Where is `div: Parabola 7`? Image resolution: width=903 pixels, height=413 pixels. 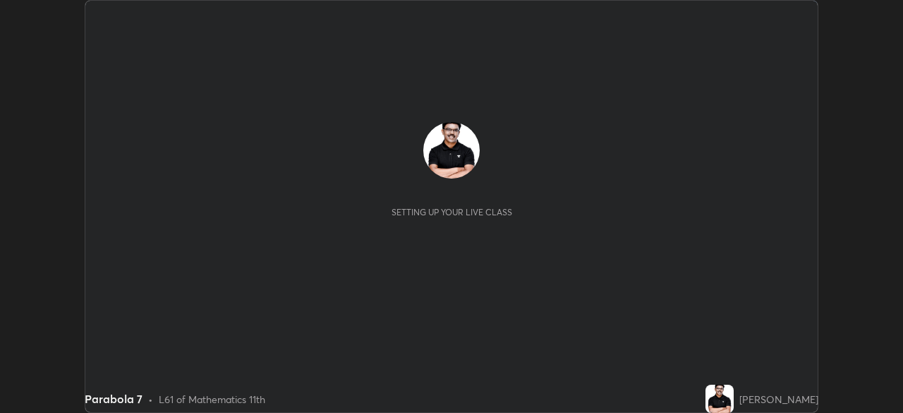 div: Parabola 7 is located at coordinates (114, 399).